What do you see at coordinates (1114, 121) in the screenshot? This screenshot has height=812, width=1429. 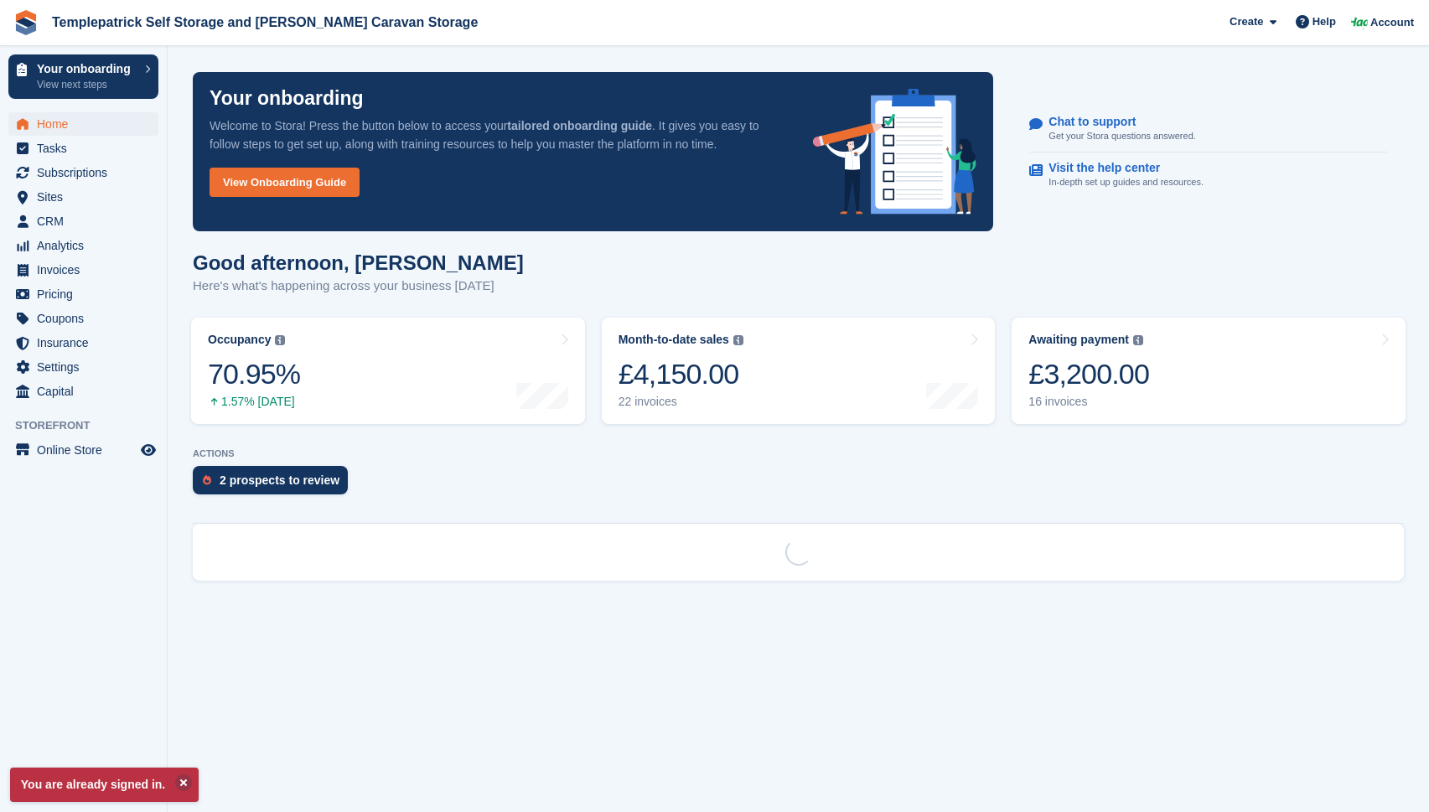 I see `p: Chat to support` at bounding box center [1114, 121].